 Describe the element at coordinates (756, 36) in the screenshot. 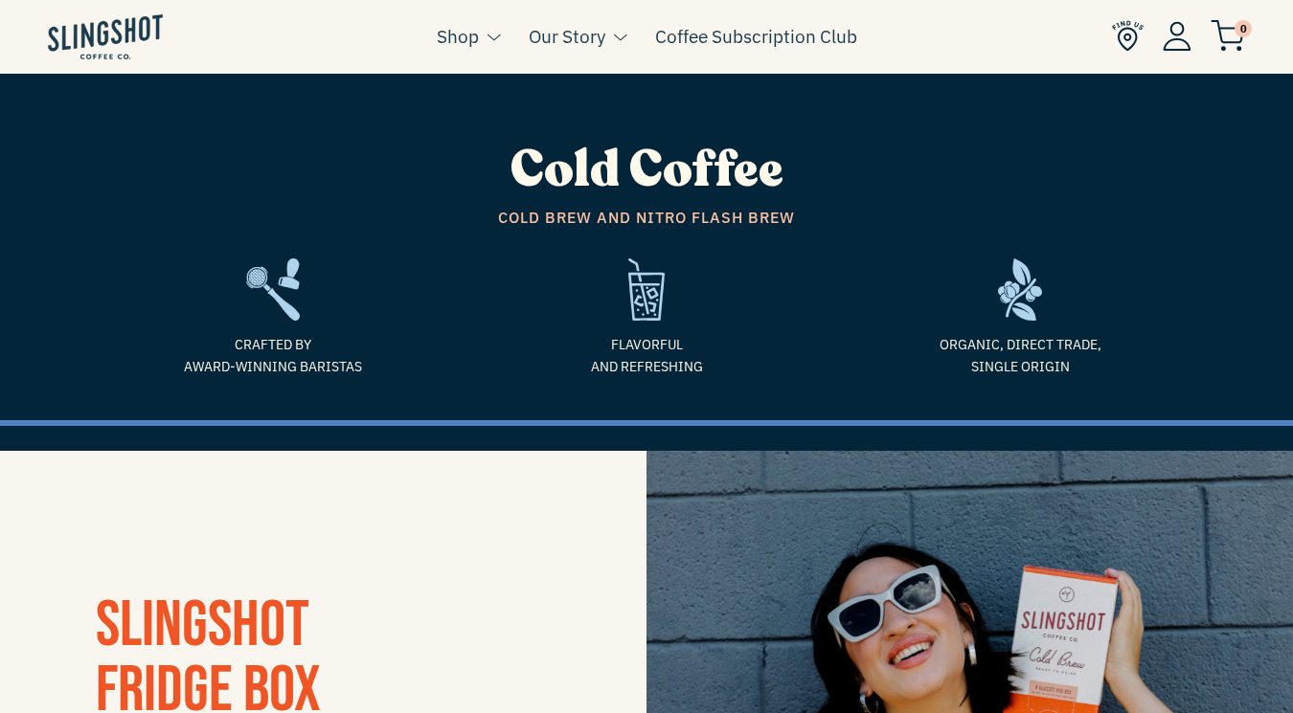

I see `a: Coffee Subscription Club` at that location.